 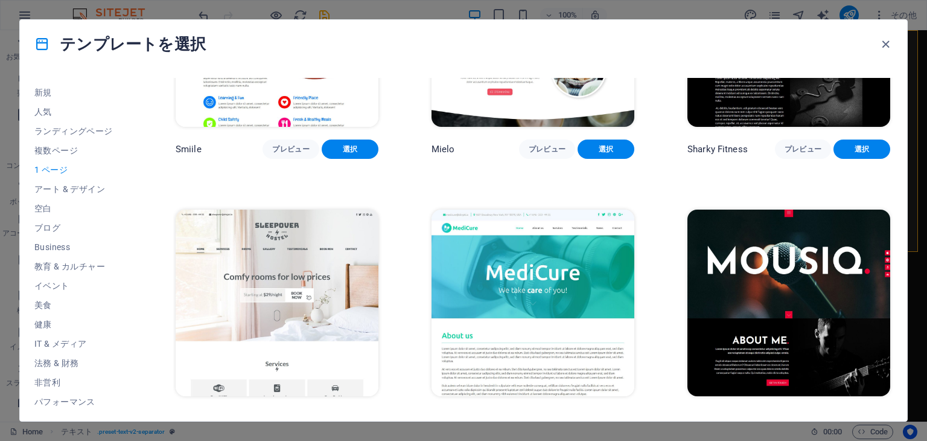 I want to click on span: IT & メディア, so click(x=78, y=343).